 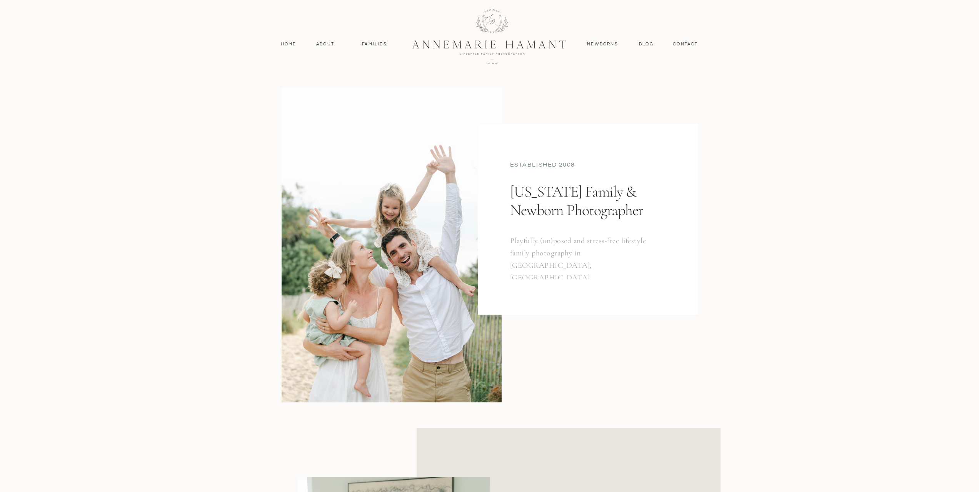 What do you see at coordinates (375, 44) in the screenshot?
I see `a: Families` at bounding box center [375, 44].